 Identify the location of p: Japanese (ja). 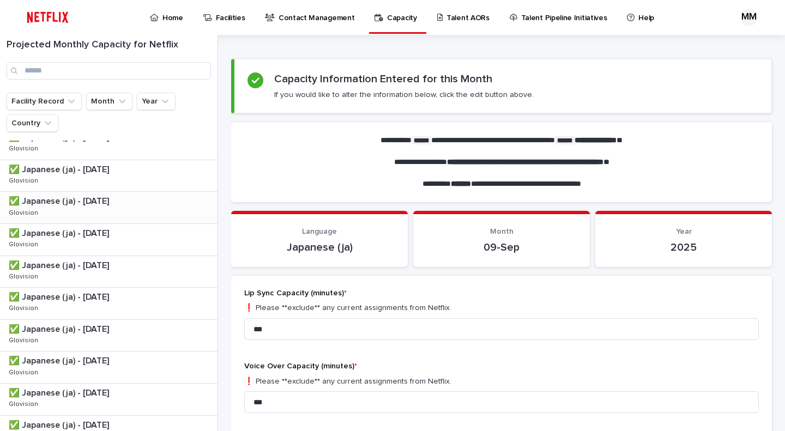
(319, 247).